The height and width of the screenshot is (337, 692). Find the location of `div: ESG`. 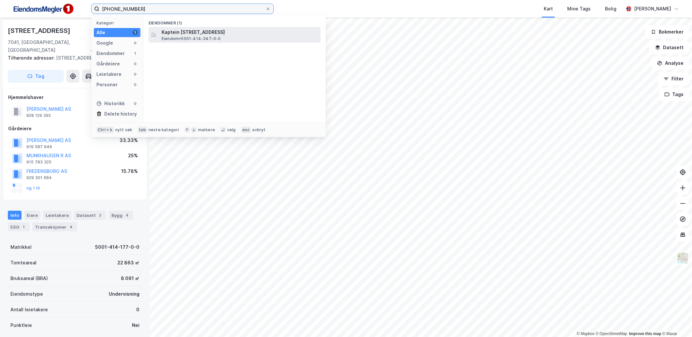

div: ESG is located at coordinates (19, 227).